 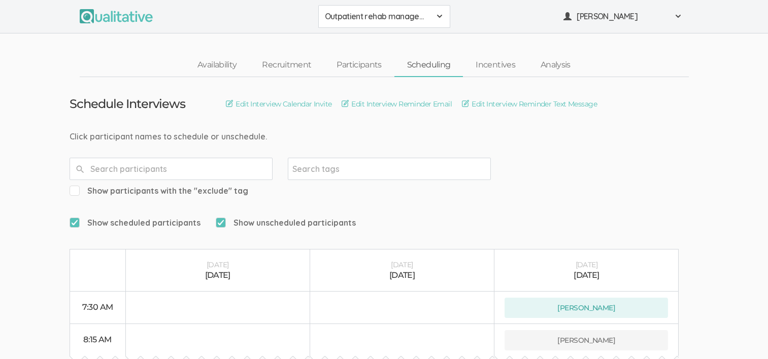 What do you see at coordinates (384, 16) in the screenshot?
I see `button: Outpatient rehab management of no shows and cancellations` at bounding box center [384, 16].